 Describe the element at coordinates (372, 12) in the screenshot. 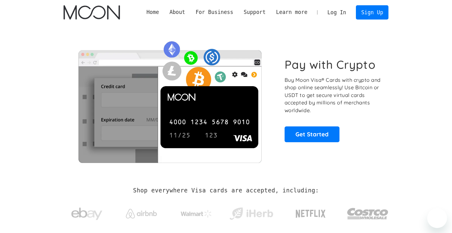

I see `a: Sign Up` at that location.